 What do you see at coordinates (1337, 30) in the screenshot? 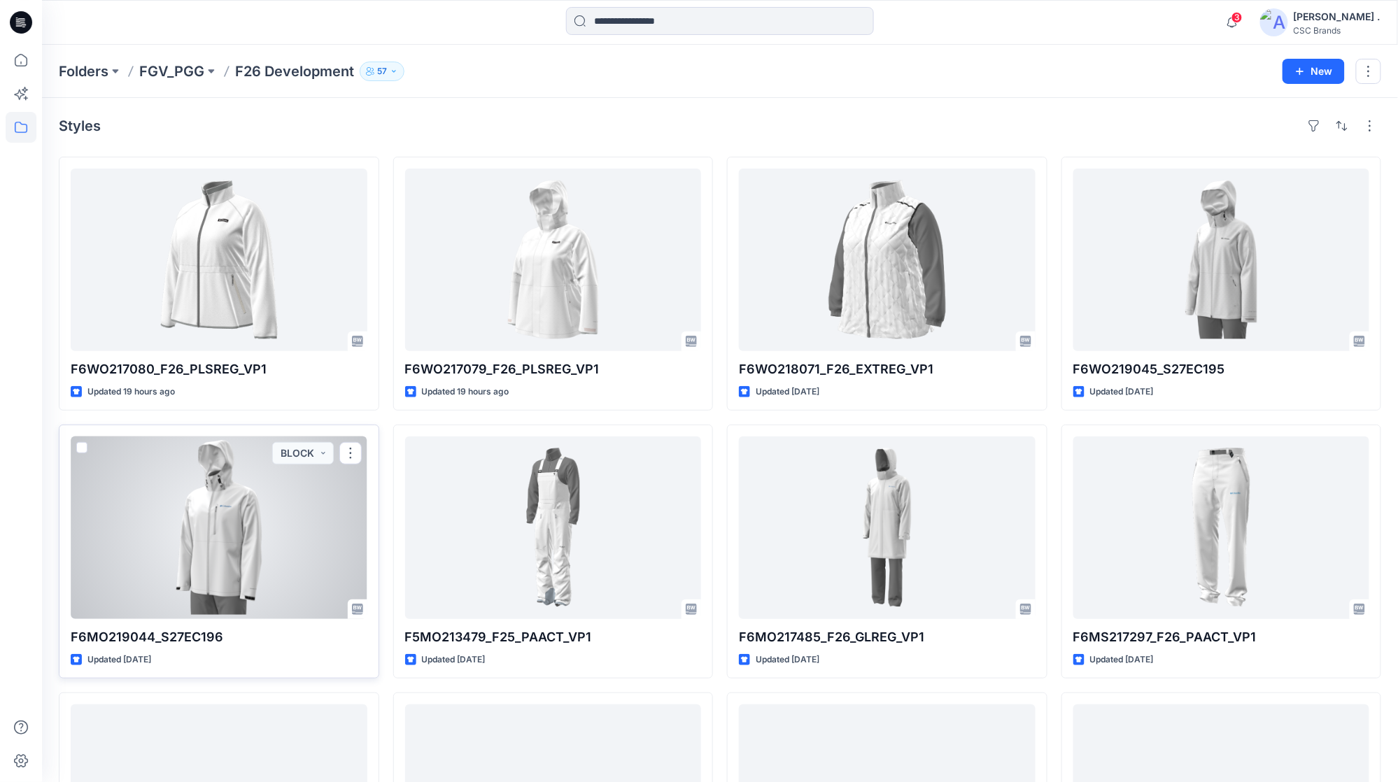
I see `div: CSC Brands` at bounding box center [1337, 30].